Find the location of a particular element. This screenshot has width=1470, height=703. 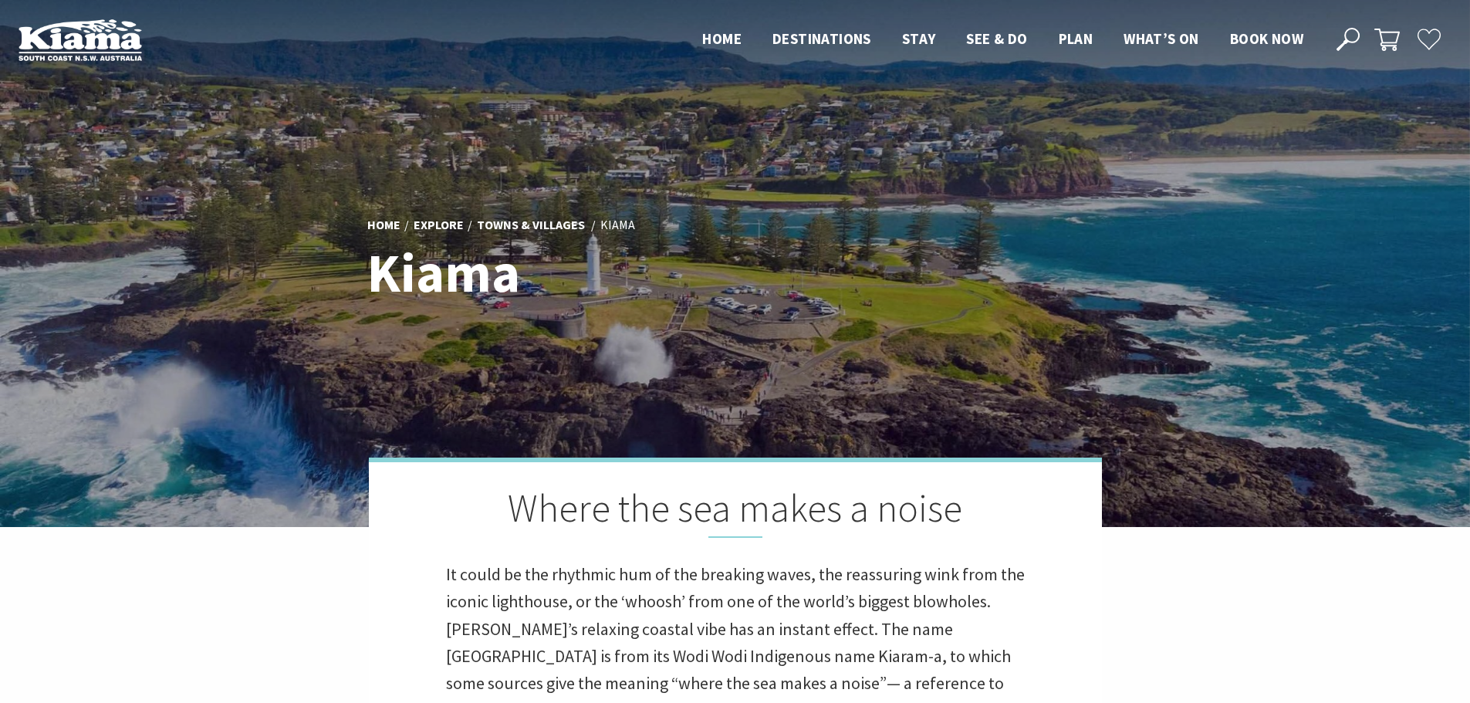

span: Stay is located at coordinates (919, 39).